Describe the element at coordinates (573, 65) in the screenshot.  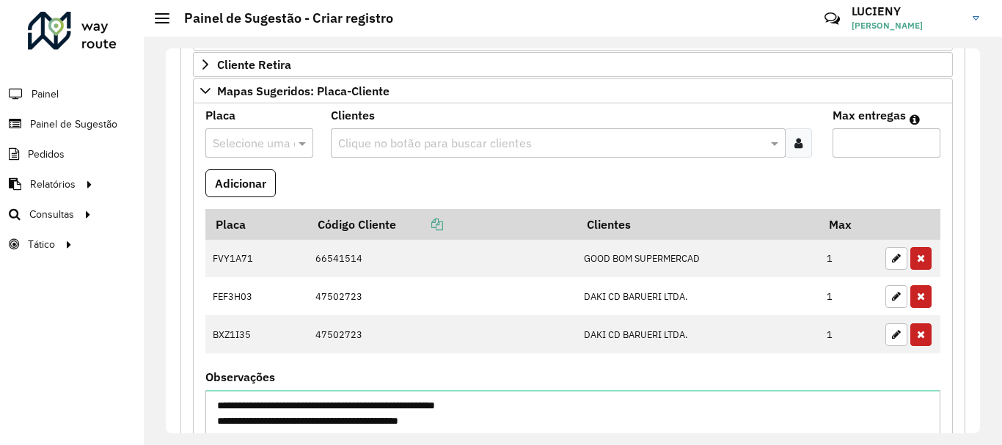
I see `a: Cliente Retira` at that location.